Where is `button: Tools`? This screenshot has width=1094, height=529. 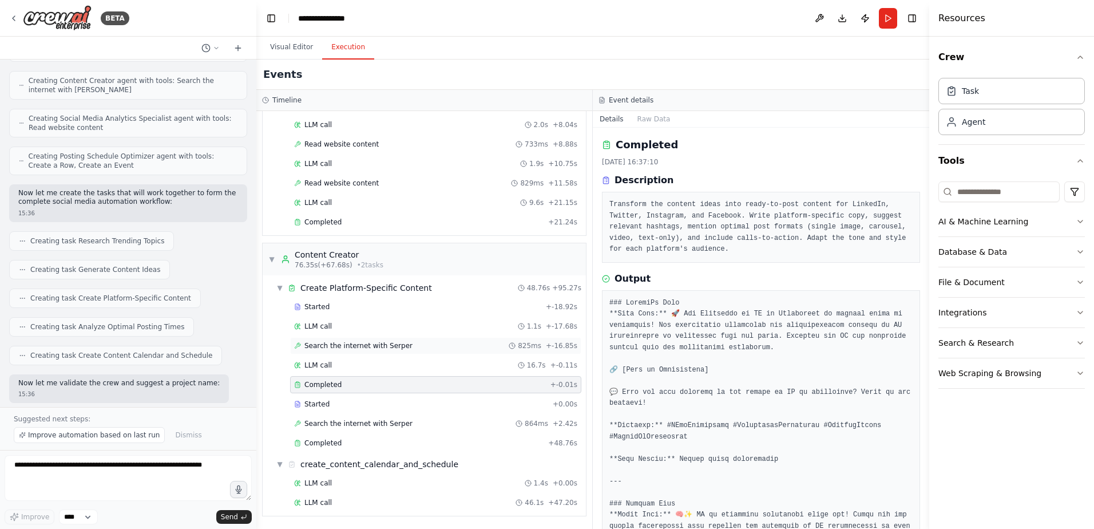 button: Tools is located at coordinates (1011, 161).